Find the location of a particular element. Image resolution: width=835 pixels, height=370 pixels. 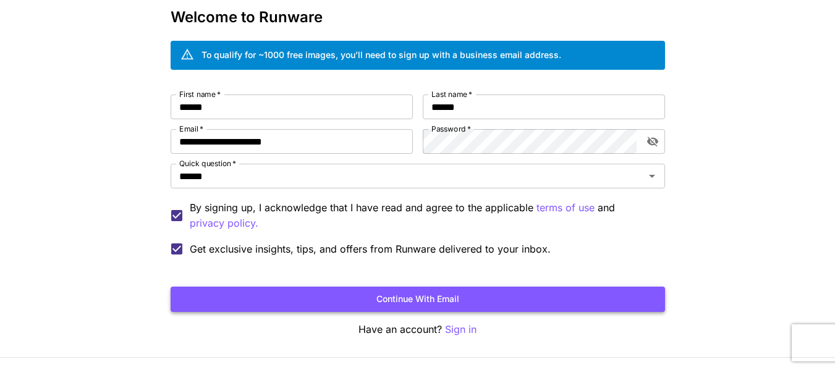

button: By signing up, I acknowledge that I have read and agree to the applicable and privacy policy. is located at coordinates (565, 208).